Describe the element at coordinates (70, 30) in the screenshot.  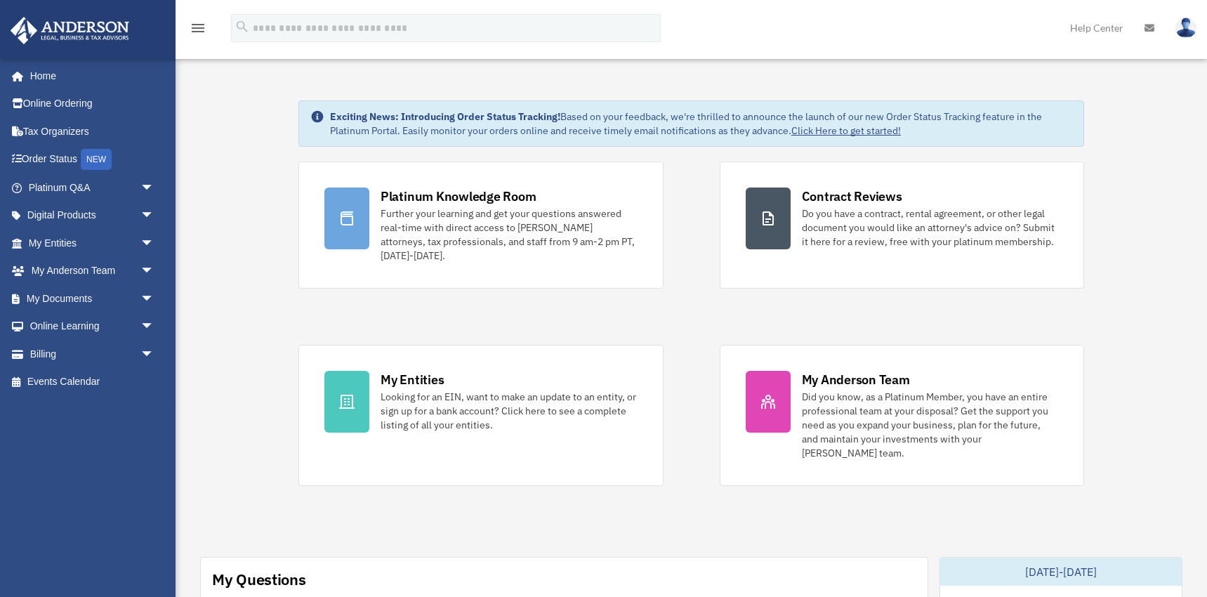
I see `img: Anderson Advisors Platinum Portal` at that location.